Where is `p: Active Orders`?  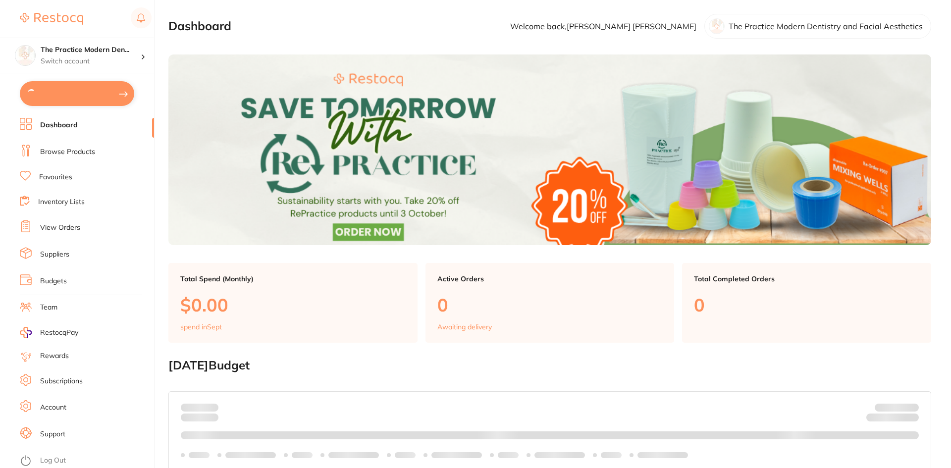 p: Active Orders is located at coordinates (550, 279).